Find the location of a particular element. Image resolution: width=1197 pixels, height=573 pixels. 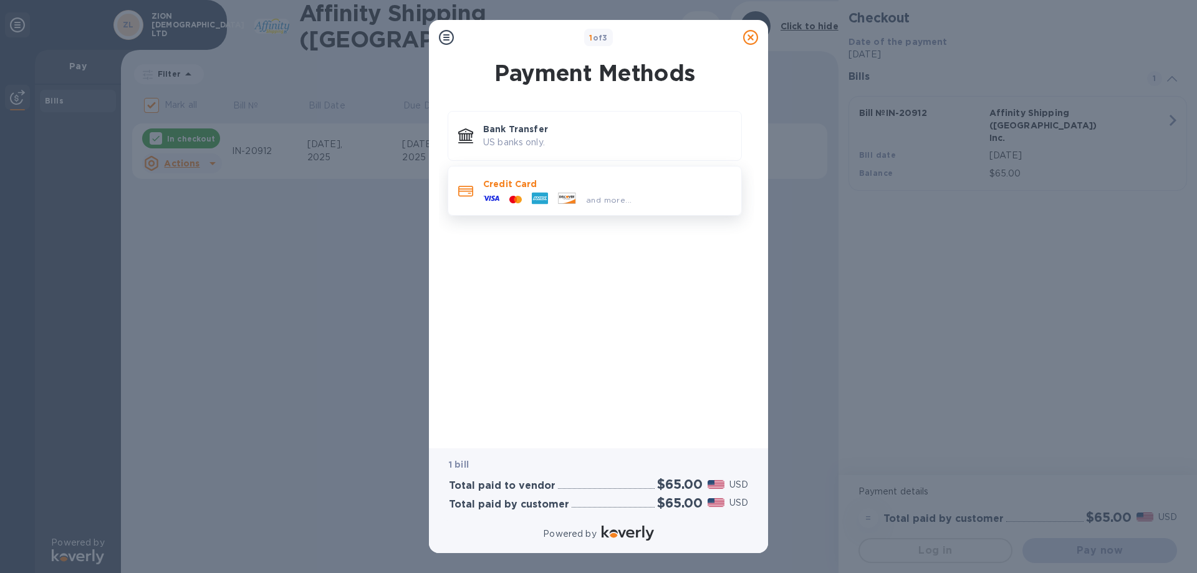

b: 1 bill is located at coordinates (459, 465).